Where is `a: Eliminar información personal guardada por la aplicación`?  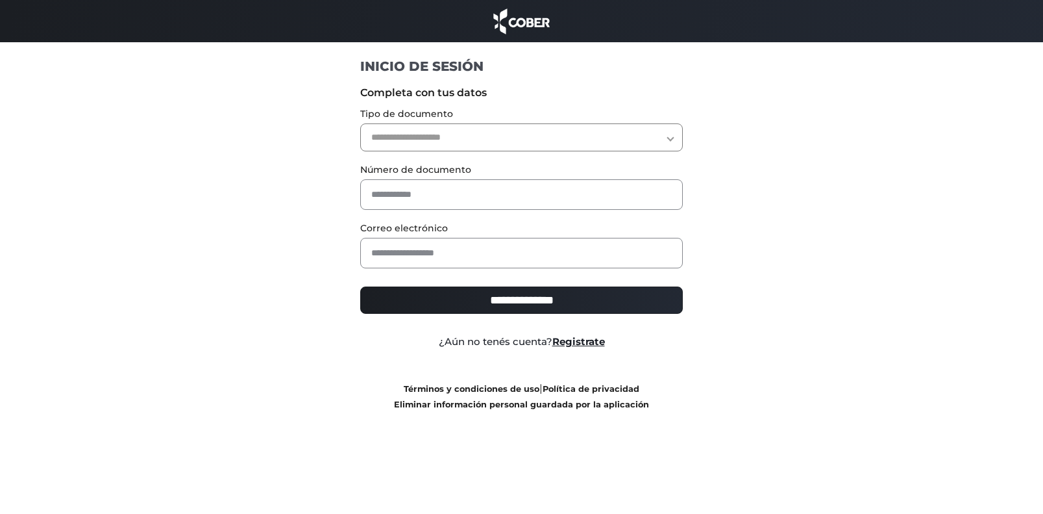
a: Eliminar información personal guardada por la aplicación is located at coordinates (521, 404).